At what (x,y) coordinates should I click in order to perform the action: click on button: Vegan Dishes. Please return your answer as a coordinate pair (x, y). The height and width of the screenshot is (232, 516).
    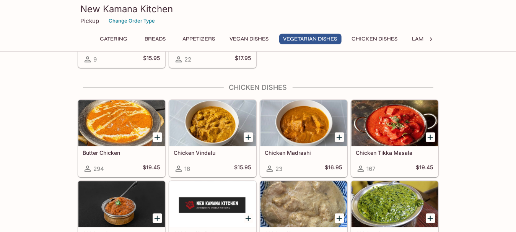
    Looking at the image, I should click on (249, 39).